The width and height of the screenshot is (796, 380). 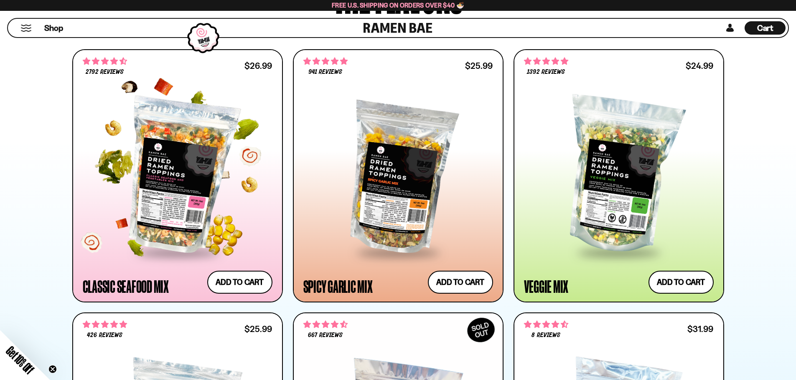 What do you see at coordinates (546, 287) in the screenshot?
I see `div: Veggie Mix` at bounding box center [546, 287].